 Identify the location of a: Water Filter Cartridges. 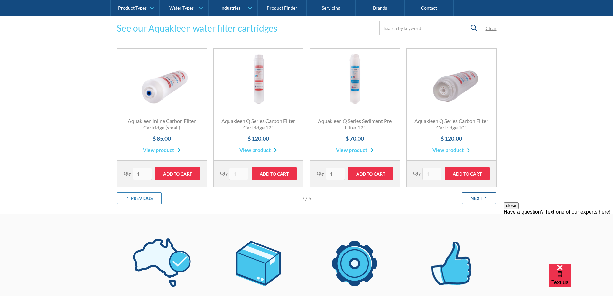
(196, 14).